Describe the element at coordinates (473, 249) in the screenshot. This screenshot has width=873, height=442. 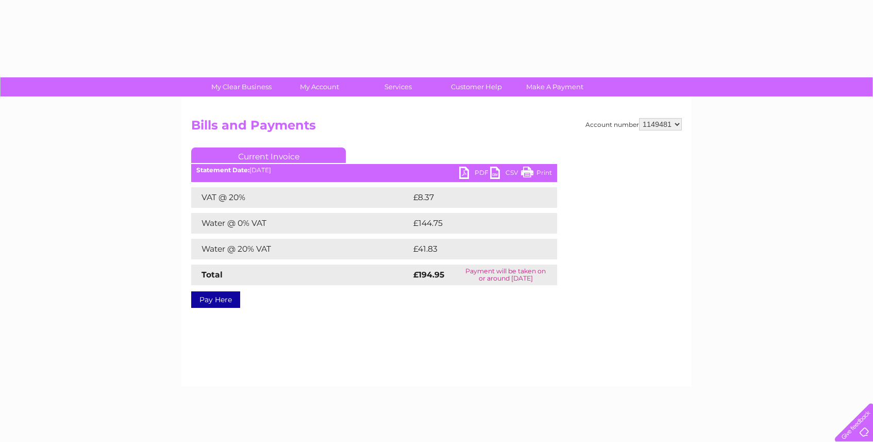
I see `td: £41.83` at that location.